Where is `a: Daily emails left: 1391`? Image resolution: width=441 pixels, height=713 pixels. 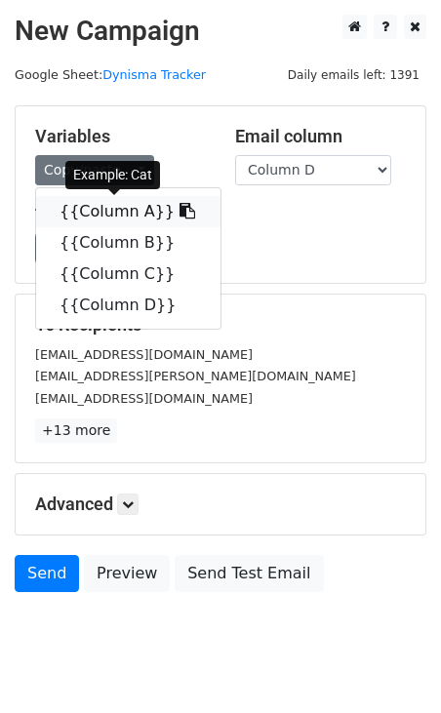 a: Daily emails left: 1391 is located at coordinates (353, 74).